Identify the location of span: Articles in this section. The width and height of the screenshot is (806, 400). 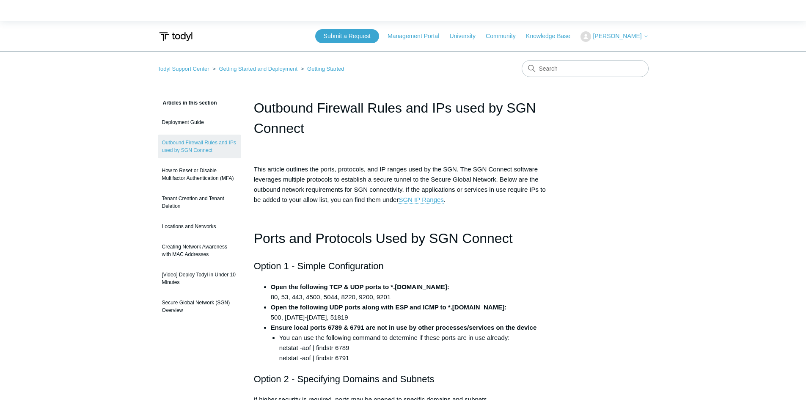
(187, 103).